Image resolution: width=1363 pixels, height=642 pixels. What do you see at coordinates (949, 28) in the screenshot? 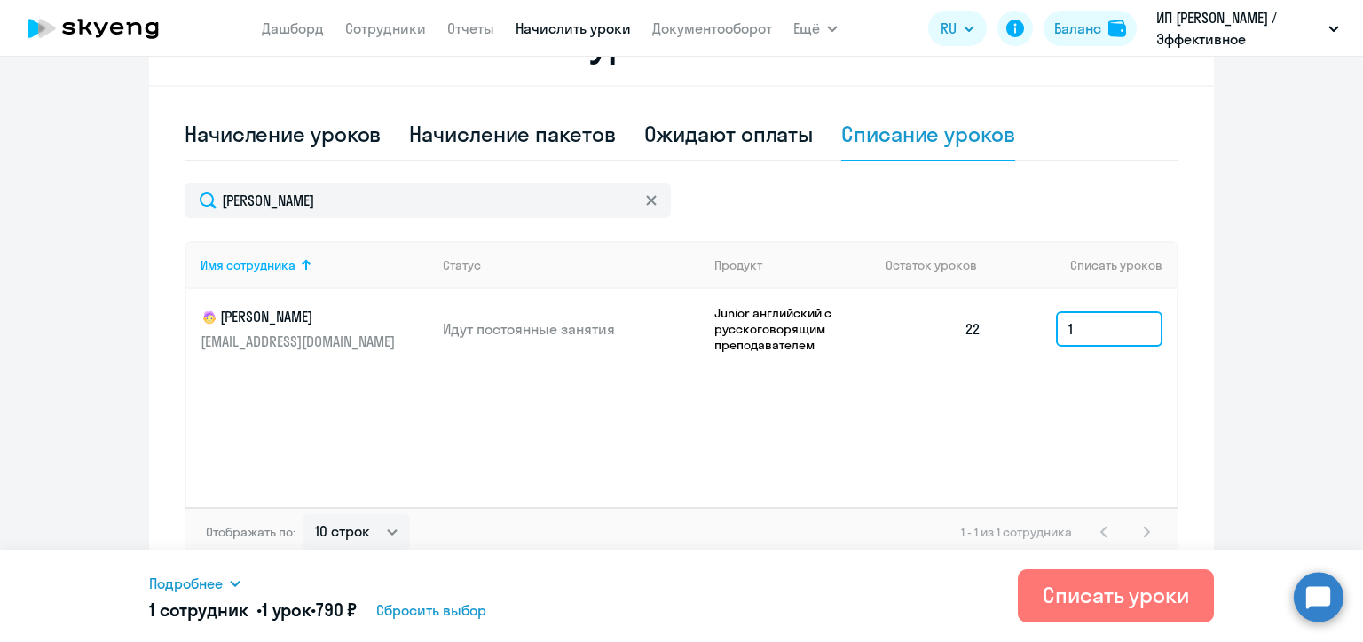
I see `span: RU` at bounding box center [949, 28].